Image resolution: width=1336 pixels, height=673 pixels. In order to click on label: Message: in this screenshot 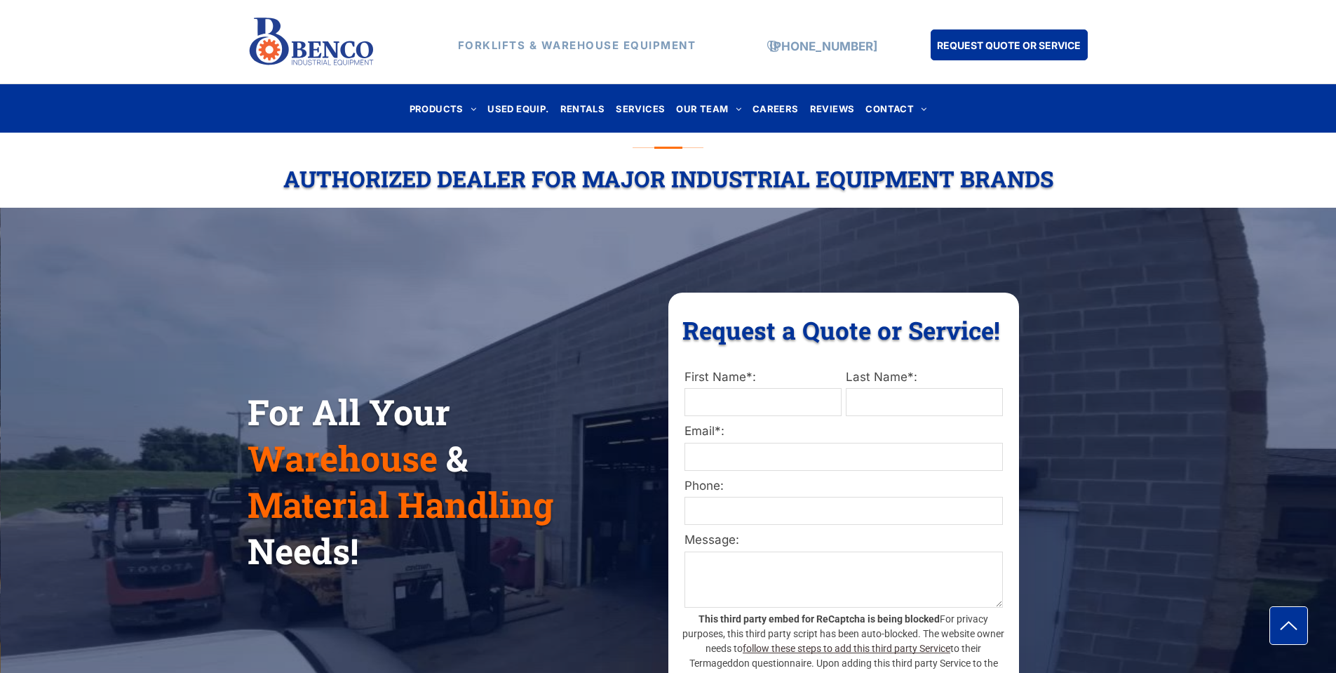, I will do `click(844, 540)`.